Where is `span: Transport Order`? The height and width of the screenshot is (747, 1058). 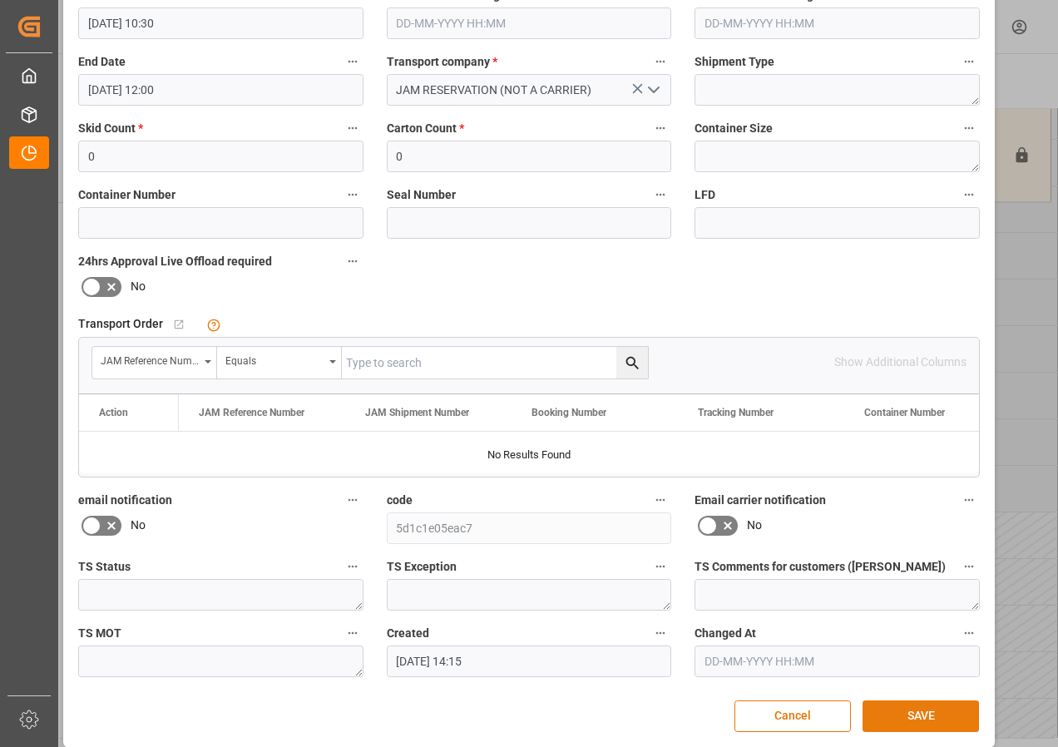
span: Transport Order is located at coordinates (121, 324).